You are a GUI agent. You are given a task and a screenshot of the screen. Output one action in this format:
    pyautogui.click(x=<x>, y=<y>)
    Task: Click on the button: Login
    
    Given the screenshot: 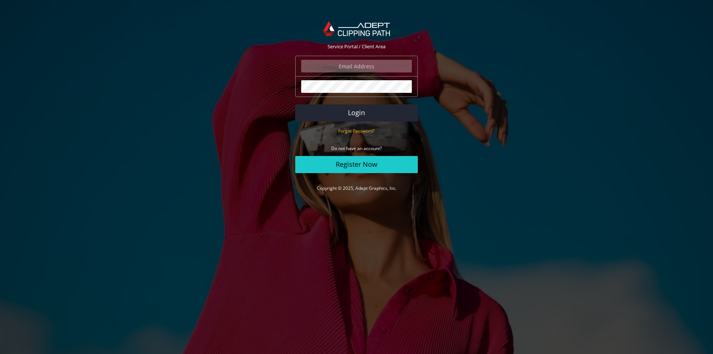 What is the action you would take?
    pyautogui.click(x=357, y=113)
    